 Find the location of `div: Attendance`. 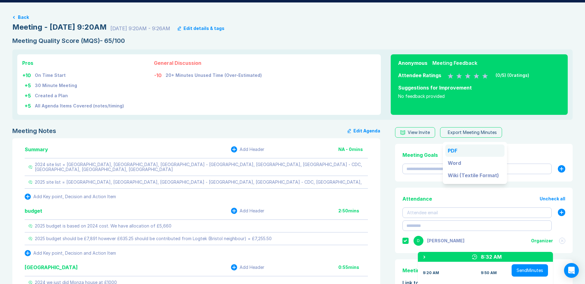

div: Attendance is located at coordinates (417, 199).